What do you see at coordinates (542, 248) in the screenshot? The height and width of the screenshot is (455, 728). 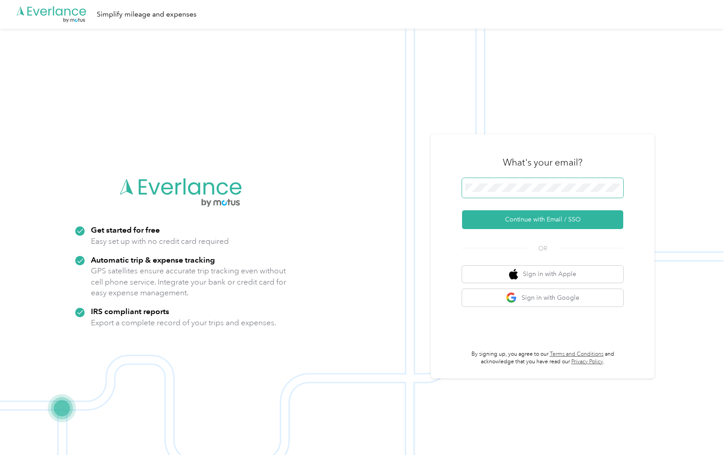 I see `span: OR` at bounding box center [542, 248].